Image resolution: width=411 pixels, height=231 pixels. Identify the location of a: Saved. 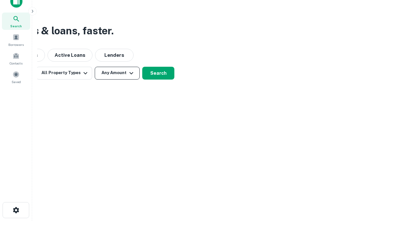
(16, 77).